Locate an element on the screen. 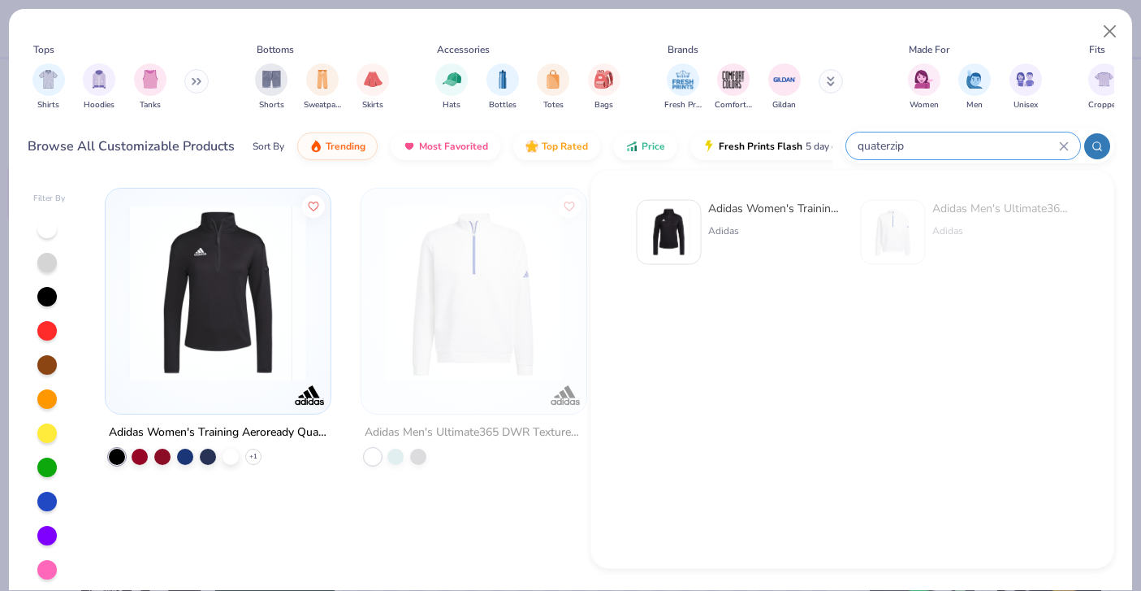  img: Sweatpants Image is located at coordinates (323, 79).